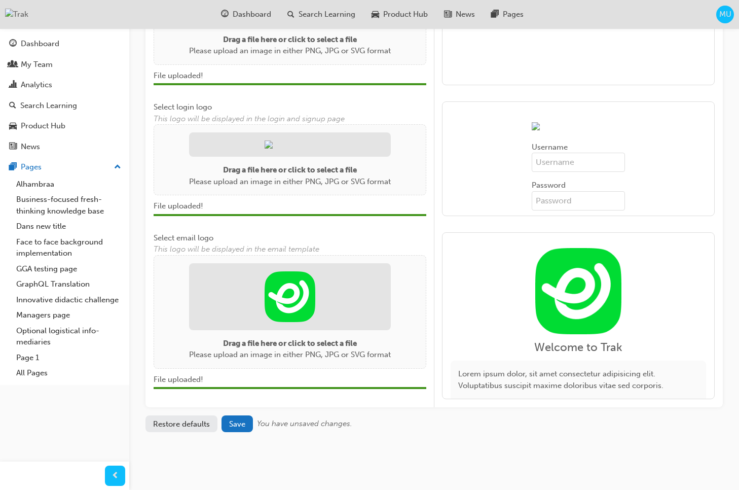  Describe the element at coordinates (36, 85) in the screenshot. I see `div: Analytics` at that location.